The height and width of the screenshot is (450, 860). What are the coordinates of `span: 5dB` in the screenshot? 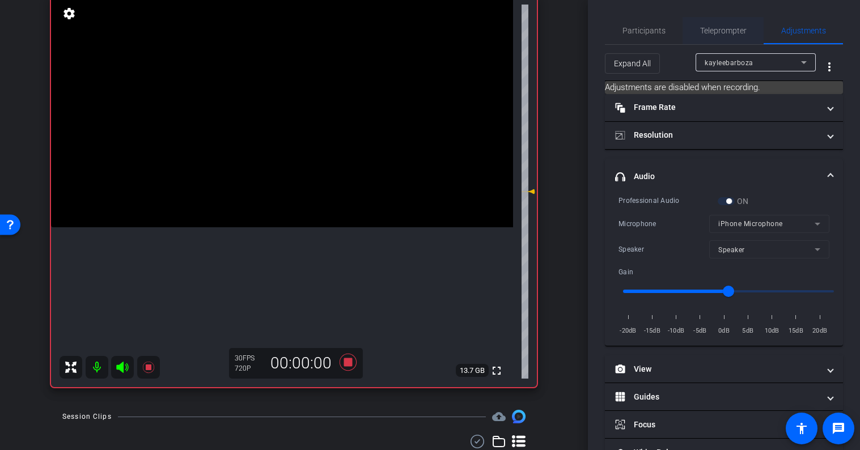 It's located at (748, 331).